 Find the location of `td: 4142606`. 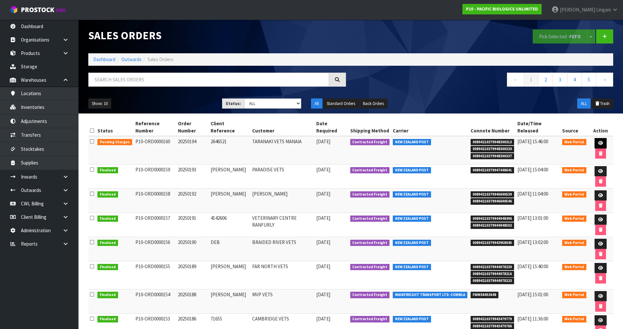

td: 4142606 is located at coordinates (230, 225).